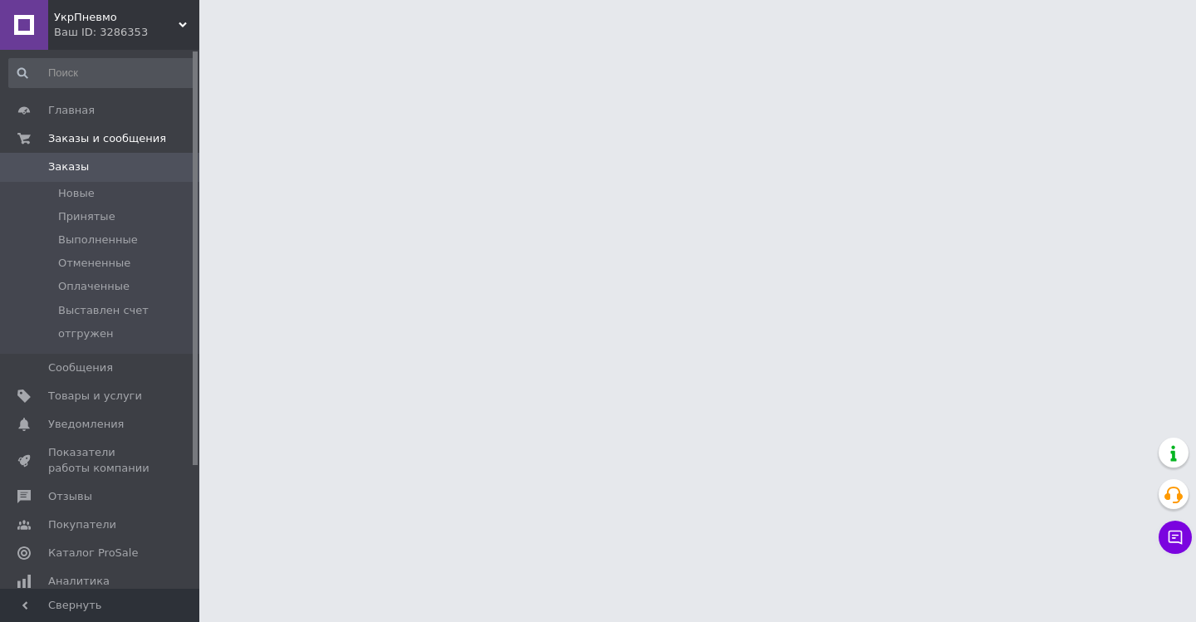 The height and width of the screenshot is (622, 1196). Describe the element at coordinates (94, 263) in the screenshot. I see `span: Отмененные` at that location.